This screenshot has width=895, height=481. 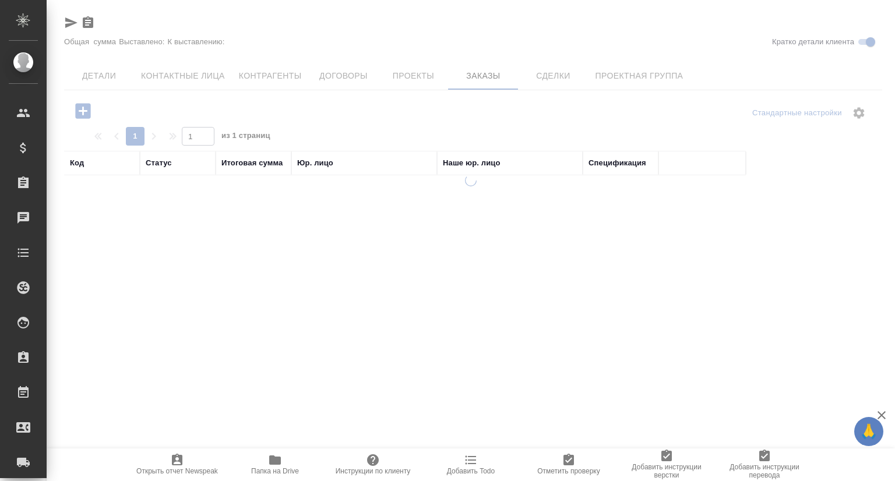 What do you see at coordinates (569, 465) in the screenshot?
I see `button: Отметить проверку` at bounding box center [569, 465].